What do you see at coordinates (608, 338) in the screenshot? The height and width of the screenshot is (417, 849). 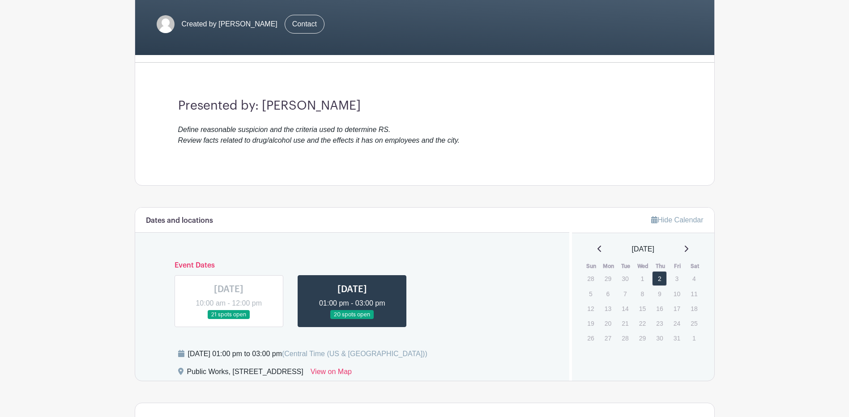 I see `p: 27` at bounding box center [608, 338].